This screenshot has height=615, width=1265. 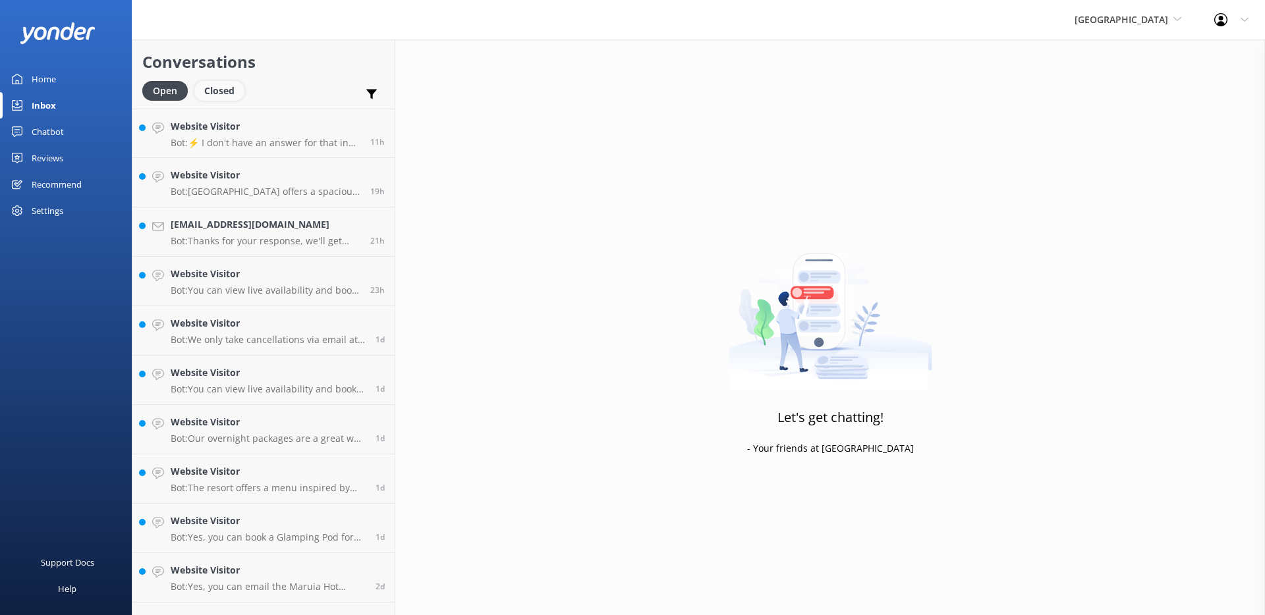 What do you see at coordinates (47, 132) in the screenshot?
I see `div: Chatbot` at bounding box center [47, 132].